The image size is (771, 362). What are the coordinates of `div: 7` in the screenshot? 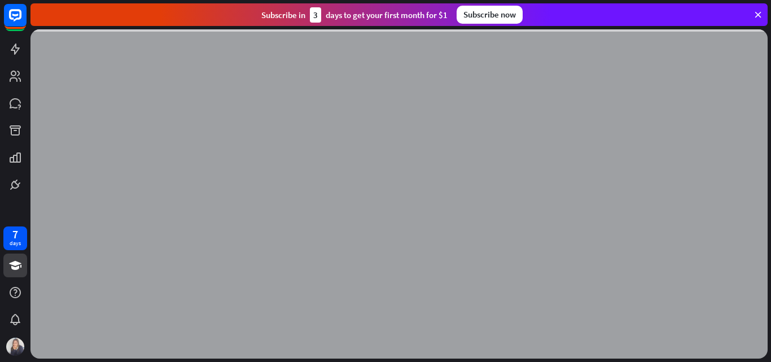 It's located at (15, 234).